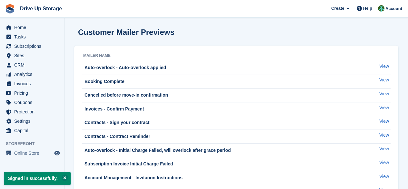 This screenshot has height=189, width=408. I want to click on span: Online Store, so click(34, 153).